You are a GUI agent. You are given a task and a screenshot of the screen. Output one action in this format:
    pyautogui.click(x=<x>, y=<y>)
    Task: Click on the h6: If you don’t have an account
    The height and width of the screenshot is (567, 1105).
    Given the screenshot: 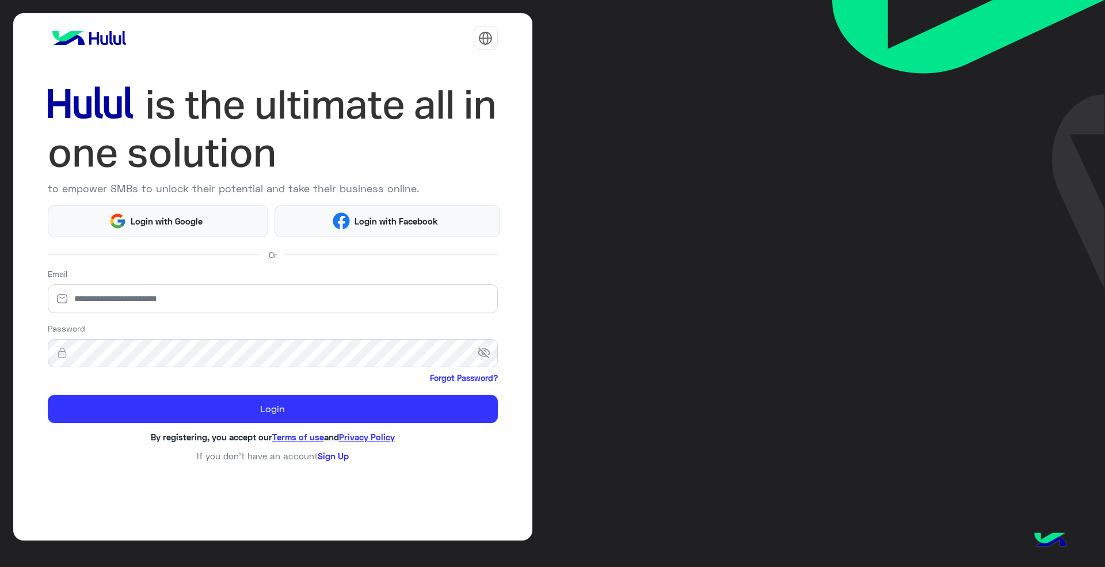 What is the action you would take?
    pyautogui.click(x=273, y=456)
    